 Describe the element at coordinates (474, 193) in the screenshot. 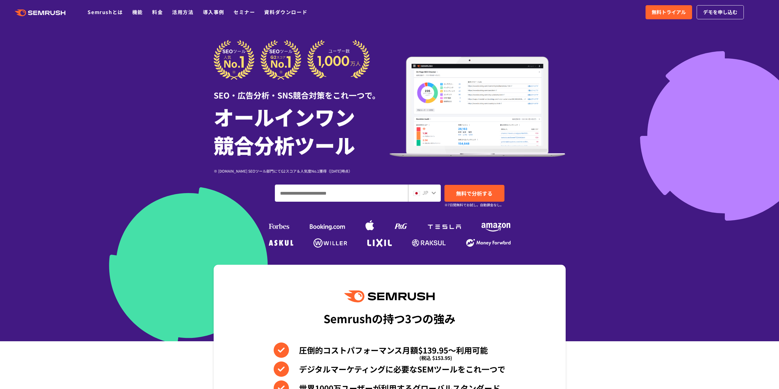

I see `span: 無料で分析する` at that location.